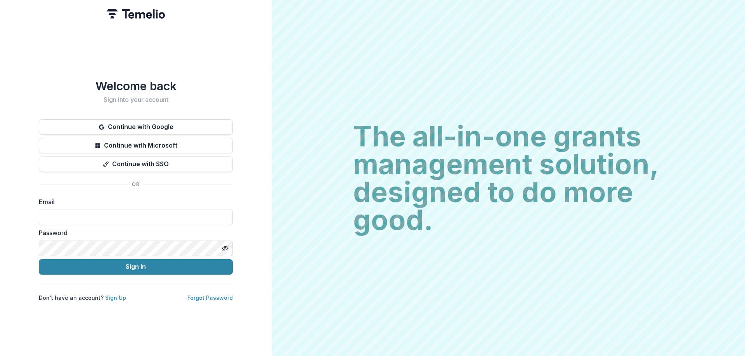  What do you see at coordinates (210, 298) in the screenshot?
I see `a: Forgot Password` at bounding box center [210, 298].